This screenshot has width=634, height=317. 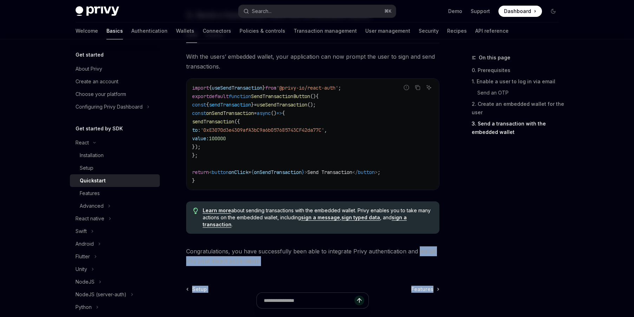 What do you see at coordinates (417, 87) in the screenshot?
I see `button: Copy the contents from the code block` at bounding box center [417, 87].